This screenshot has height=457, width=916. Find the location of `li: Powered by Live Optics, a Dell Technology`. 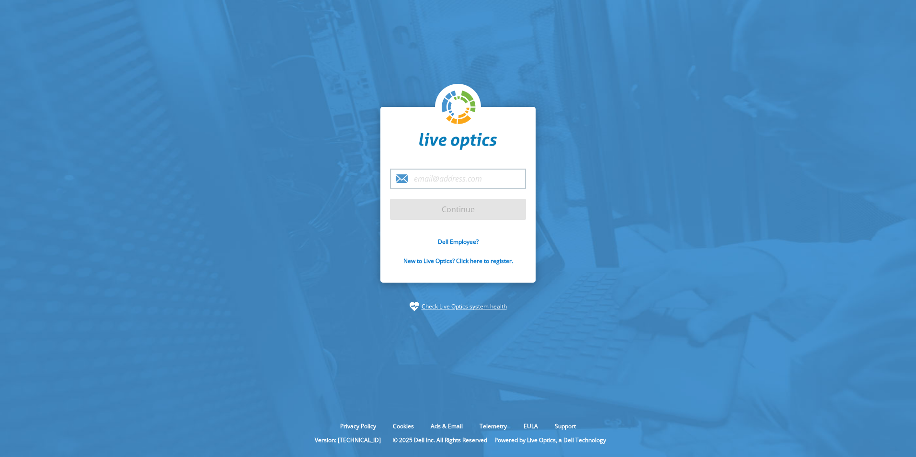

li: Powered by Live Optics, a Dell Technology is located at coordinates (550, 440).